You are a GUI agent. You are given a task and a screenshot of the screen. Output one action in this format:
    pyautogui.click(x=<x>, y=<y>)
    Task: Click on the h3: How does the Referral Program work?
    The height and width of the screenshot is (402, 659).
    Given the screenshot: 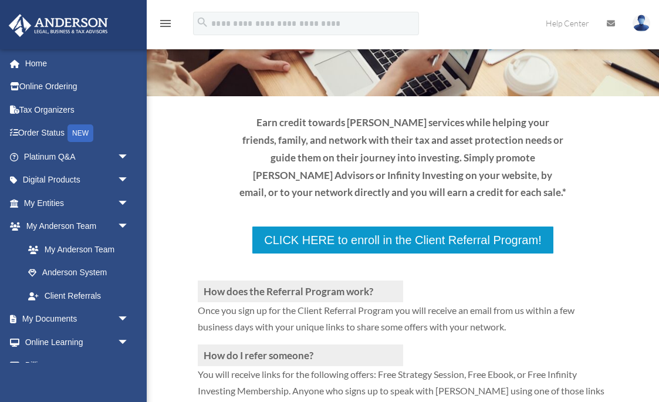 What is the action you would take?
    pyautogui.click(x=301, y=291)
    